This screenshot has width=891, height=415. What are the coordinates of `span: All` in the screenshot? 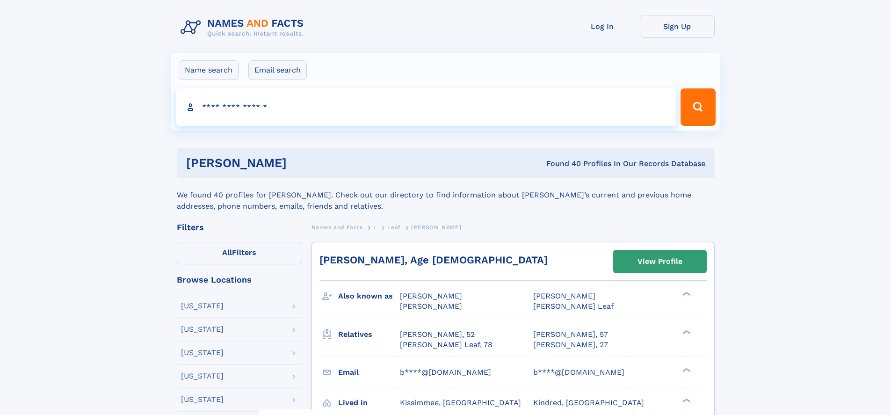 It's located at (227, 252).